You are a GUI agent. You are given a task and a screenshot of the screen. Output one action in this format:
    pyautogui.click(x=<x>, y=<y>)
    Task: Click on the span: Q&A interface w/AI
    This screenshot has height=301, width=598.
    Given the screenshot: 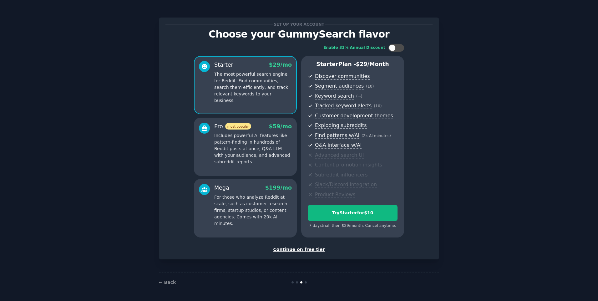 What is the action you would take?
    pyautogui.click(x=338, y=145)
    